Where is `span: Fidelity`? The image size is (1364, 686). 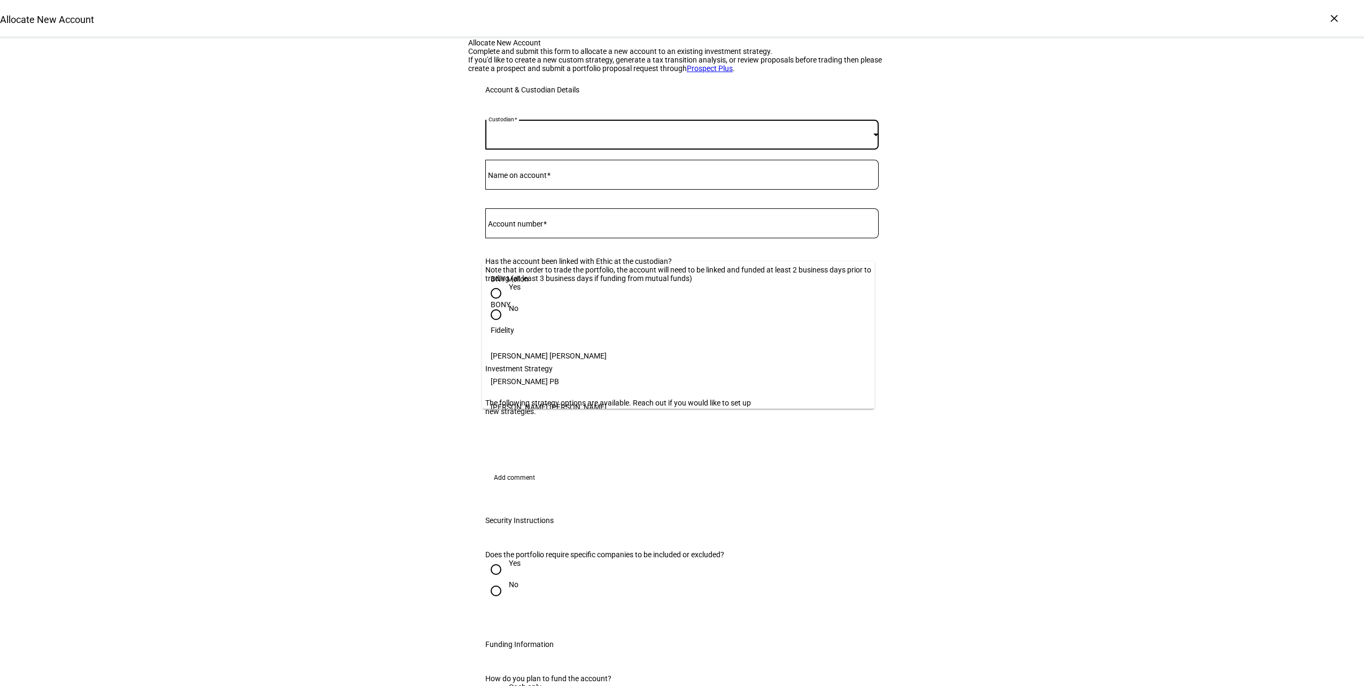 span: Fidelity is located at coordinates (503, 330).